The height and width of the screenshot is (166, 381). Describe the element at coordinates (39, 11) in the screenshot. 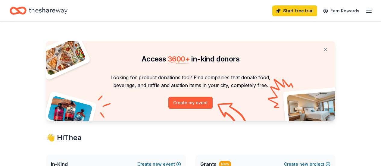

I see `a: Home` at that location.